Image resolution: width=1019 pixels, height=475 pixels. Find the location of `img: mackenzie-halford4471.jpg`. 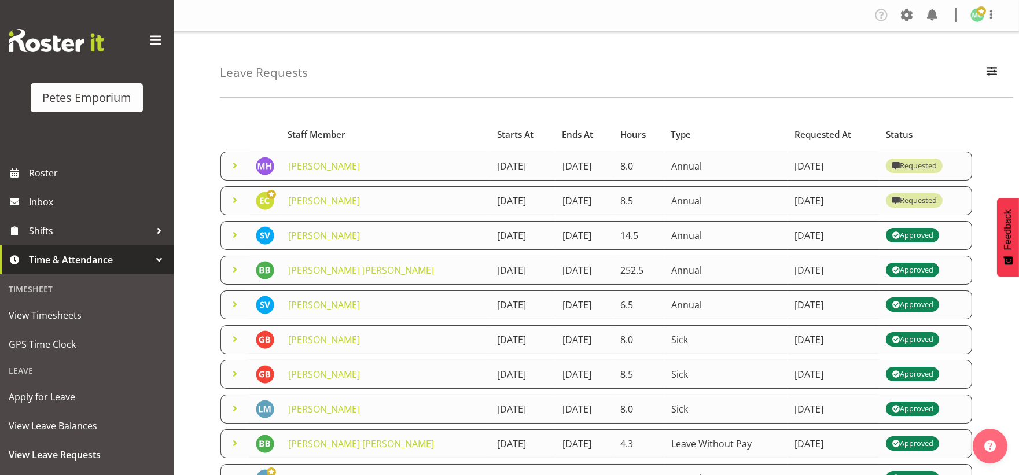

img: mackenzie-halford4471.jpg is located at coordinates (265, 166).